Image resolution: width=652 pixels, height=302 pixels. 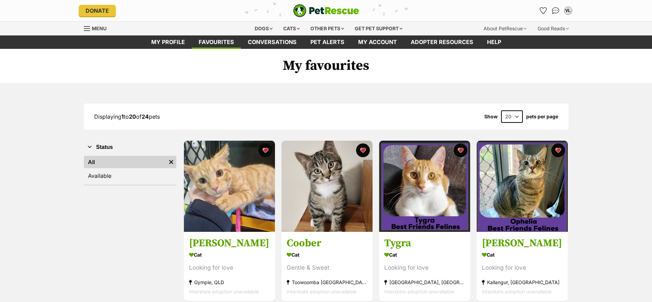 I want to click on span: Menu, so click(x=99, y=28).